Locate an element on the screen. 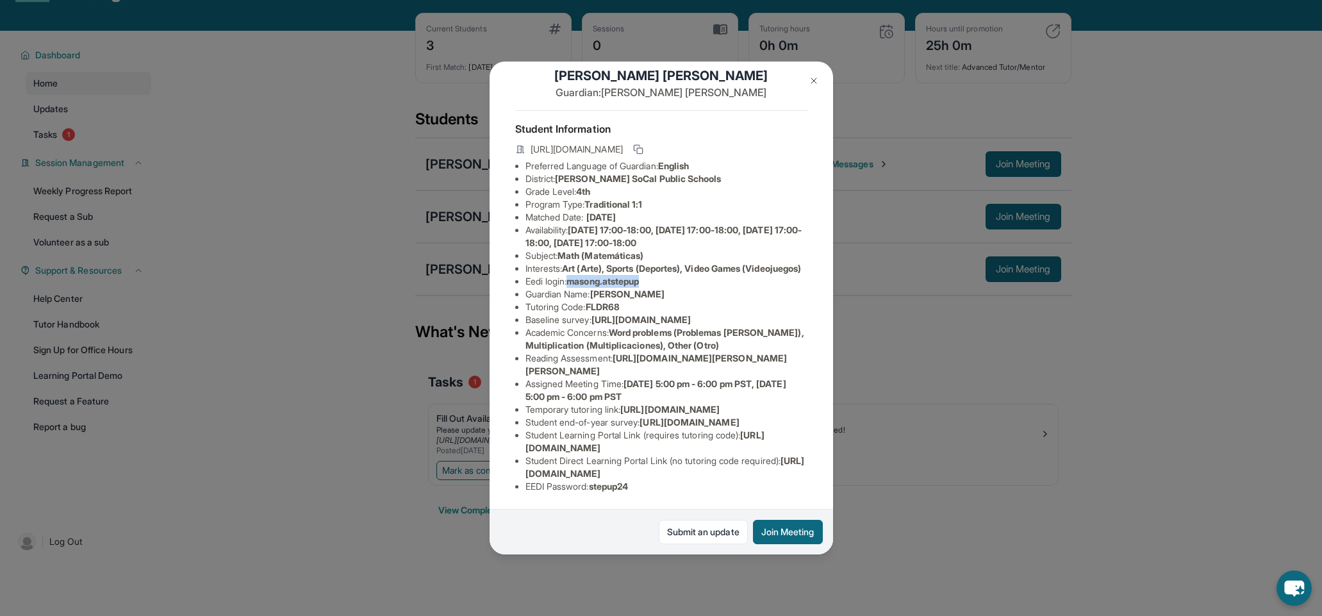 This screenshot has height=616, width=1322. span: Art (Arte), Sports (Deportes), Video Games (Videojuegos) is located at coordinates (681, 268).